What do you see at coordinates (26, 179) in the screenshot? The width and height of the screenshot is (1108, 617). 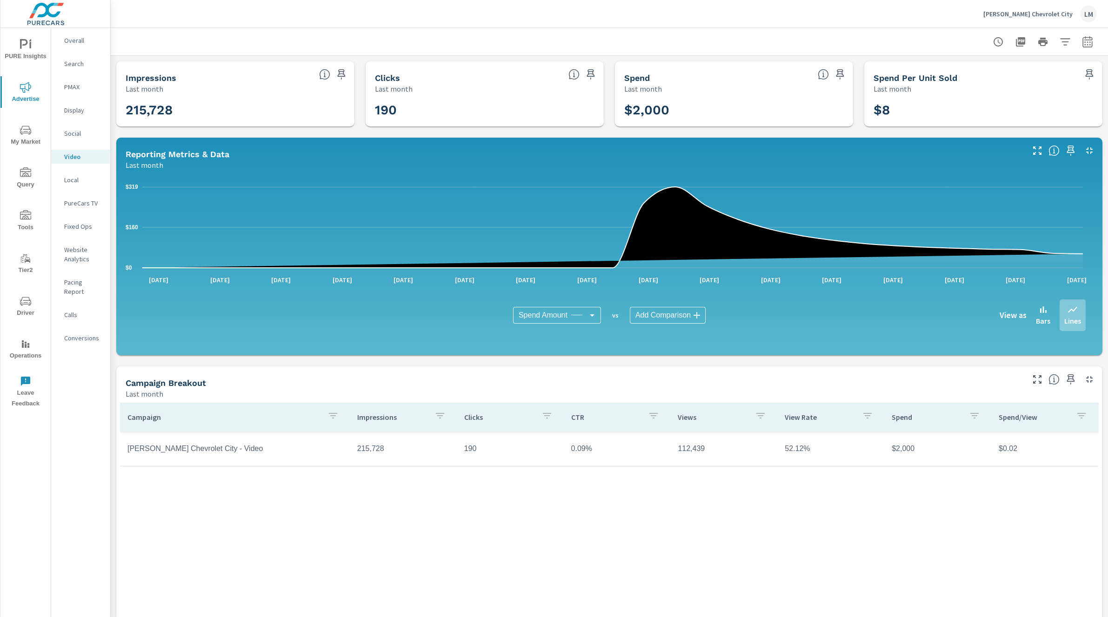 I see `span: Query` at bounding box center [26, 179].